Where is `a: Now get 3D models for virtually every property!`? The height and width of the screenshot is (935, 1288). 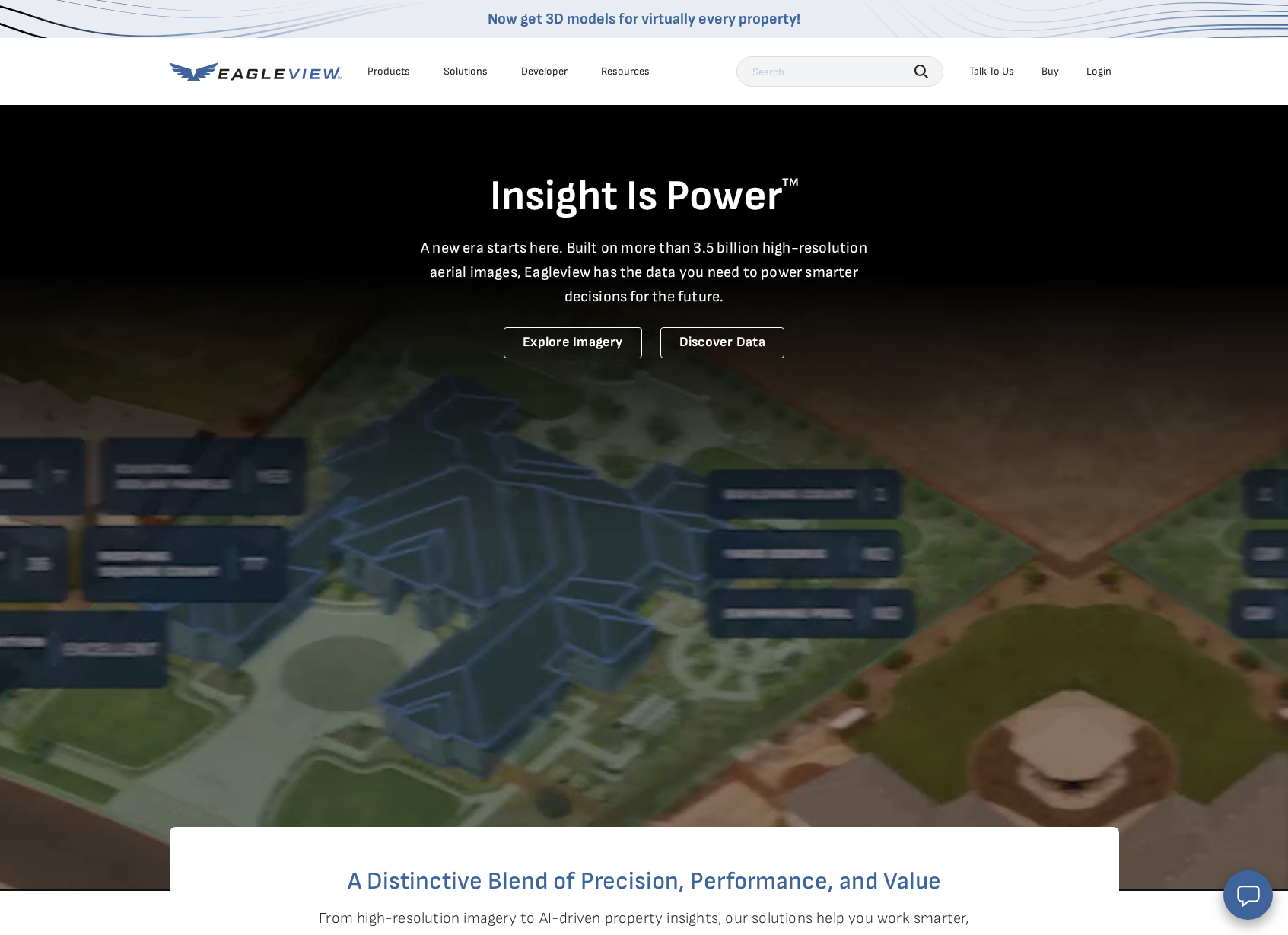
a: Now get 3D models for virtually every property! is located at coordinates (644, 19).